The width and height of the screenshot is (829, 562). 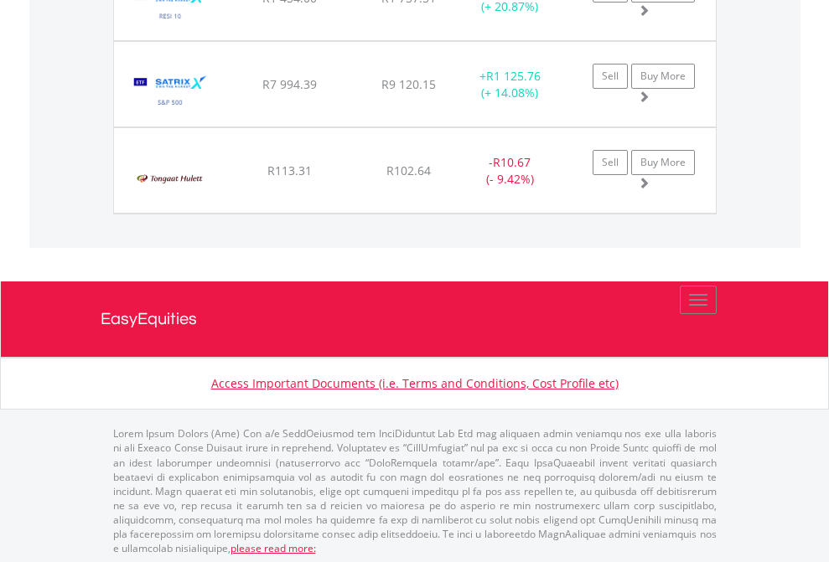 I want to click on span: R7 994.39, so click(x=289, y=84).